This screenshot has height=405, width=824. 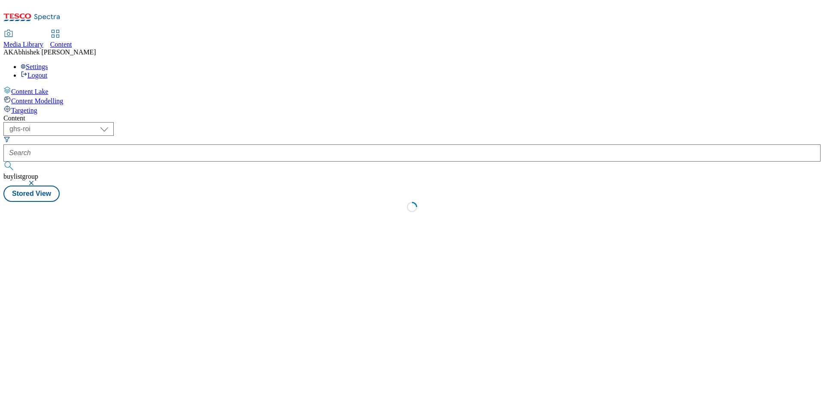 I want to click on div: Content, so click(x=412, y=118).